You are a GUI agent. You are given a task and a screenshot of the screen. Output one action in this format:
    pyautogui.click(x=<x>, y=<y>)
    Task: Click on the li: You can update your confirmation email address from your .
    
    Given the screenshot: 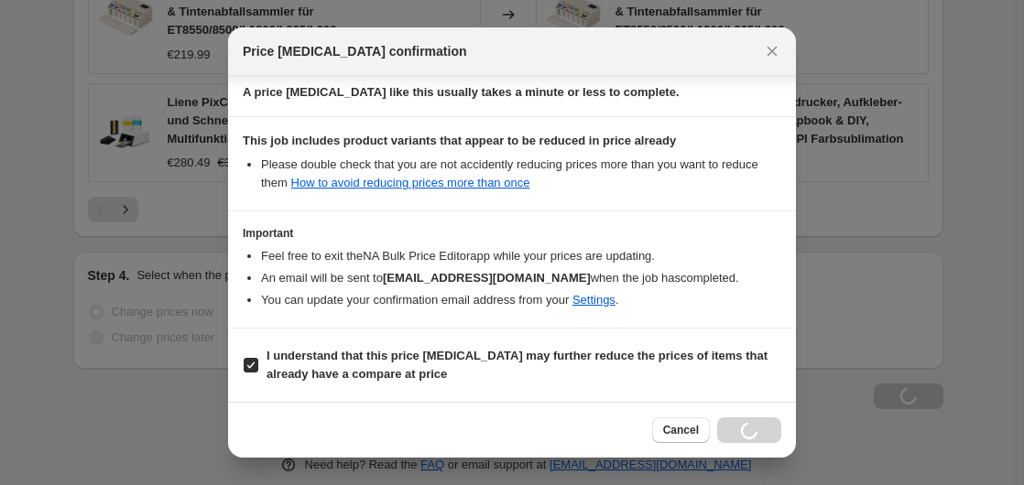 What is the action you would take?
    pyautogui.click(x=521, y=300)
    